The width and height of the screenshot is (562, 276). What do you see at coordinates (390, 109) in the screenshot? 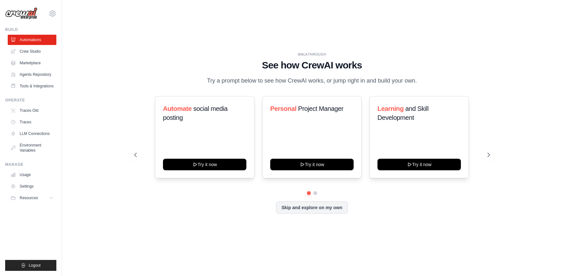
I see `span: Learning` at bounding box center [390, 109].